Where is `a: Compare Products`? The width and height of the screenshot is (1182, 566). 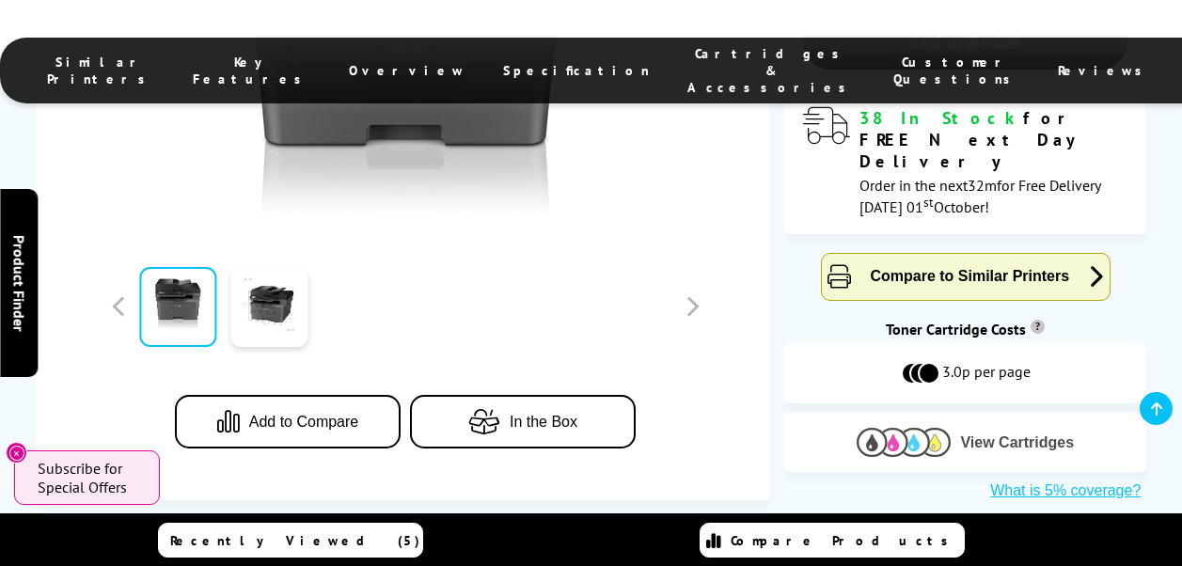 a: Compare Products is located at coordinates (832, 540).